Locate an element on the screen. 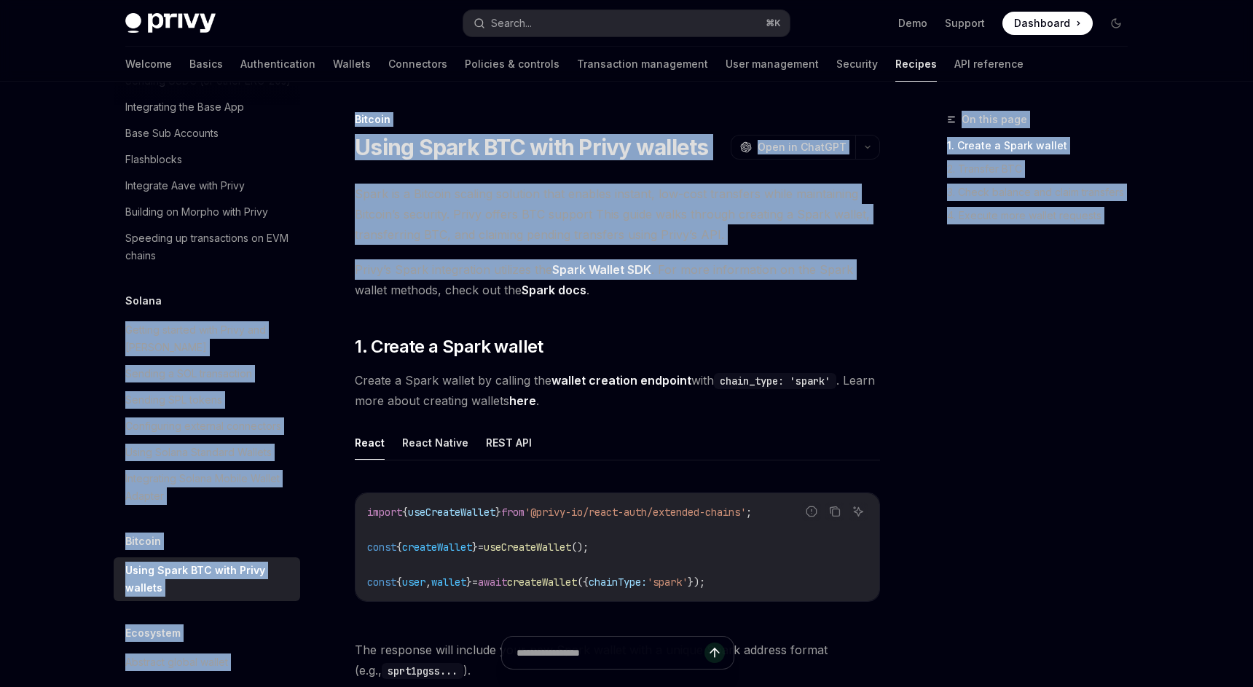 The height and width of the screenshot is (687, 1253). button: Ask AI is located at coordinates (858, 511).